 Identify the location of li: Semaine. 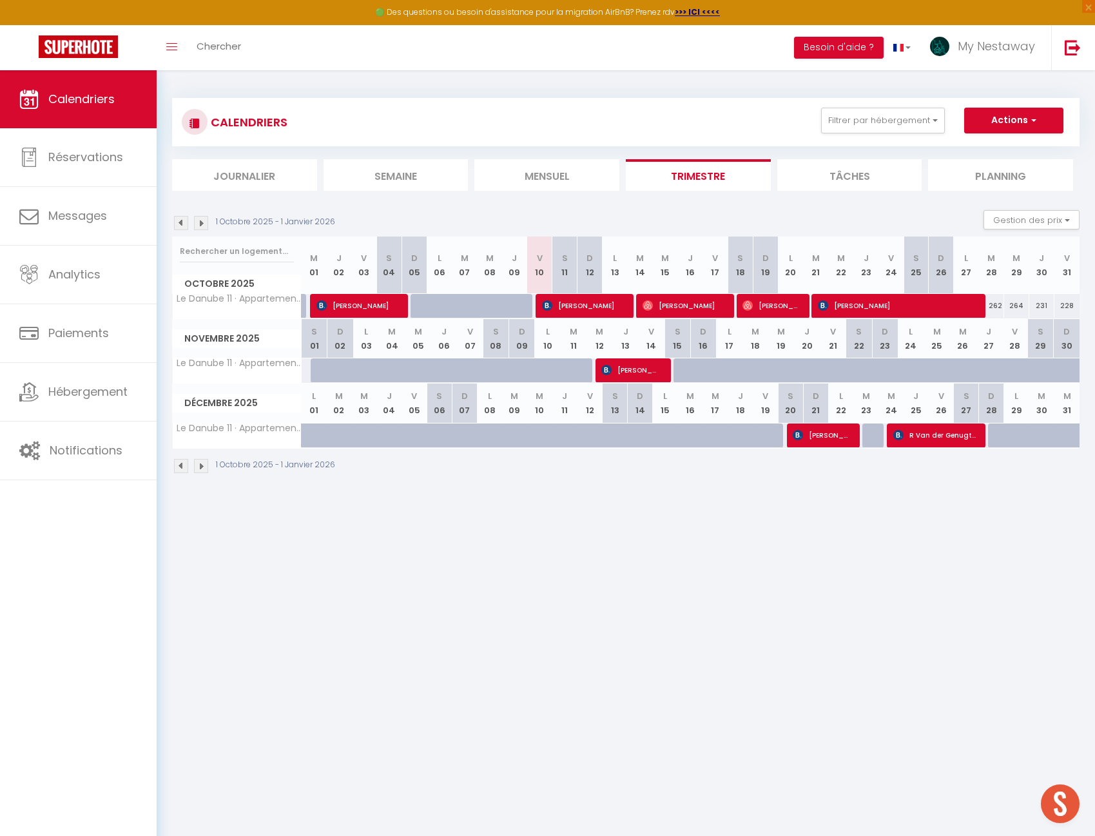
(396, 175).